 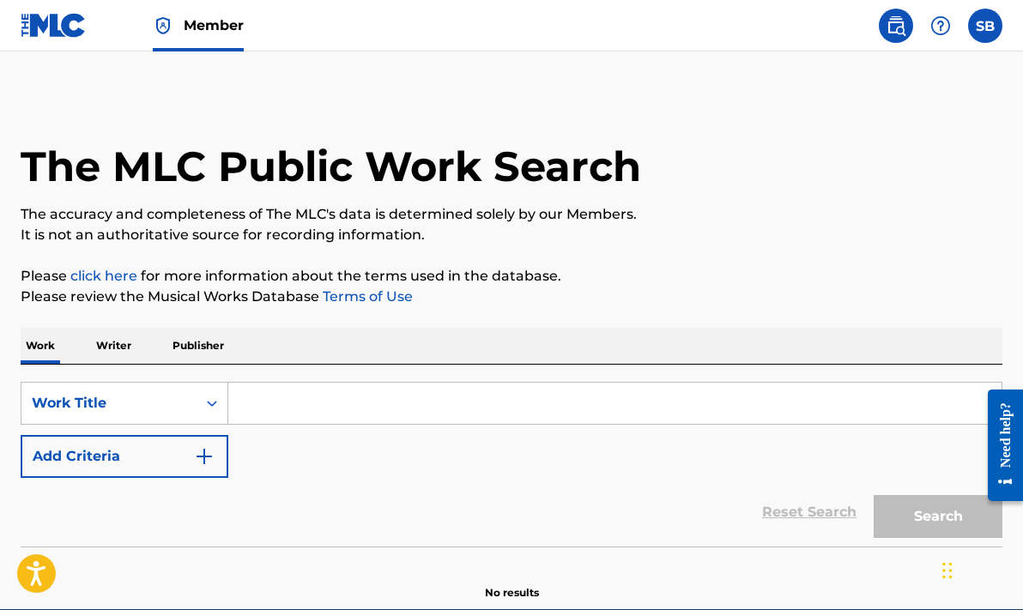 What do you see at coordinates (113, 346) in the screenshot?
I see `p: Writer` at bounding box center [113, 346].